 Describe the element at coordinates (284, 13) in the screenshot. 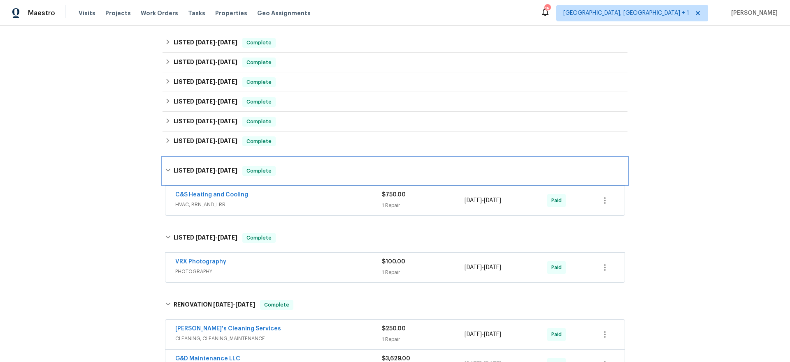

I see `span: Geo Assignments` at that location.